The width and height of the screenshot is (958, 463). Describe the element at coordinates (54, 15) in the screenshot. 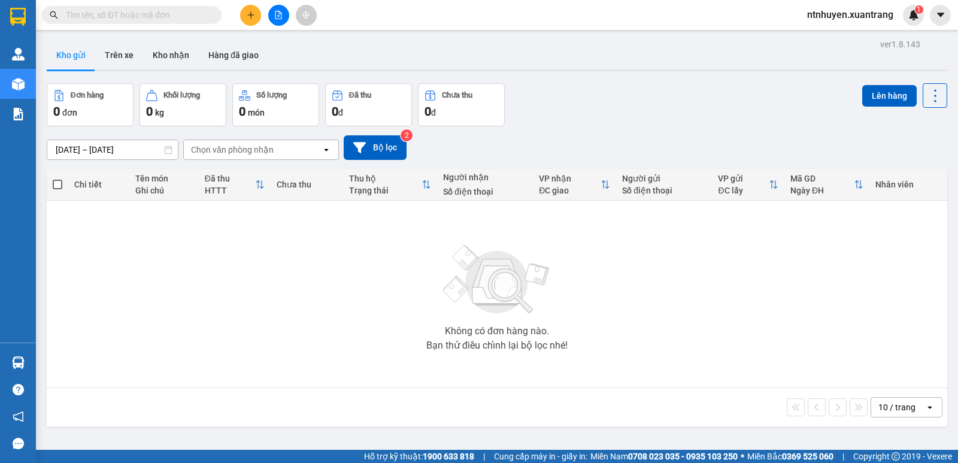

I see `span: search` at that location.